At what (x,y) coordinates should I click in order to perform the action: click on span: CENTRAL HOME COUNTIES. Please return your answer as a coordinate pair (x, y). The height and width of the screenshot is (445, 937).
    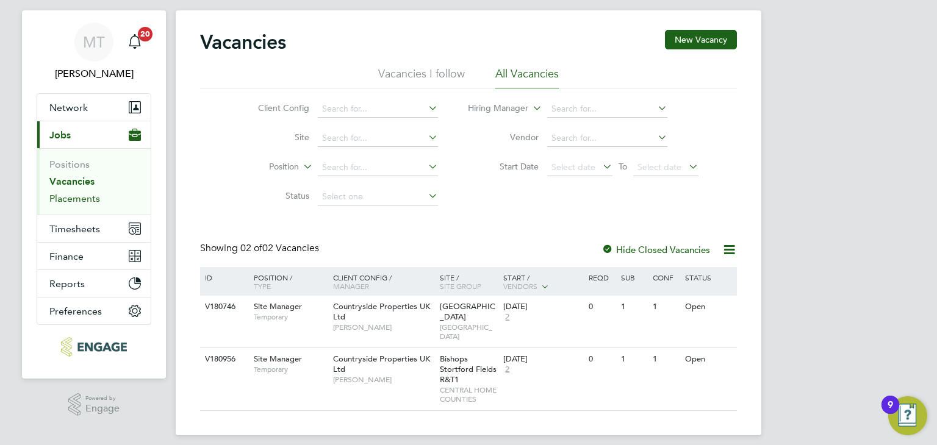
    Looking at the image, I should click on (469, 395).